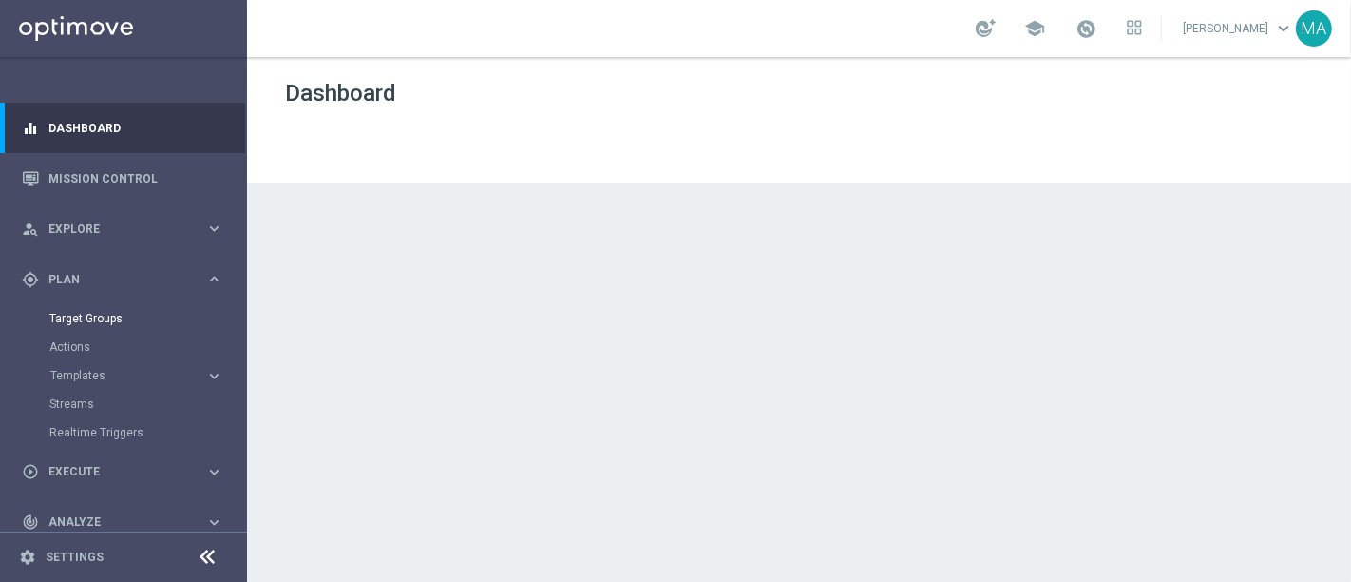 The height and width of the screenshot is (582, 1351). I want to click on button: Mission Control, so click(123, 179).